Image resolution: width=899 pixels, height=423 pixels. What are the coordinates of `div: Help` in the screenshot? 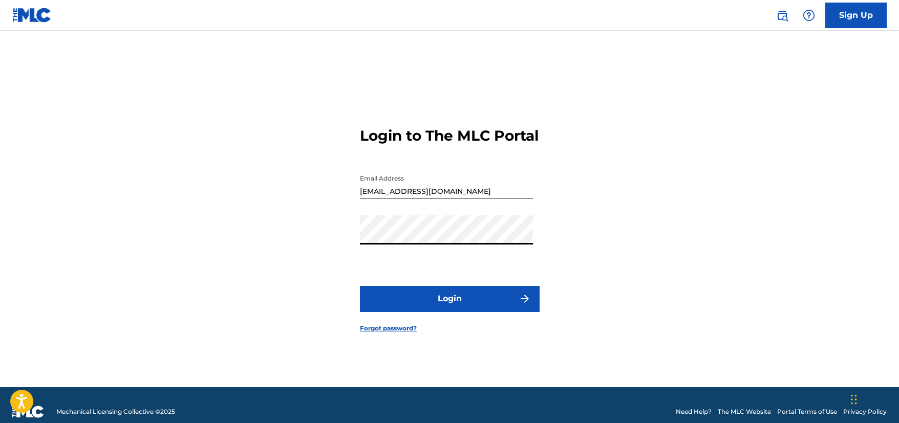 It's located at (809, 15).